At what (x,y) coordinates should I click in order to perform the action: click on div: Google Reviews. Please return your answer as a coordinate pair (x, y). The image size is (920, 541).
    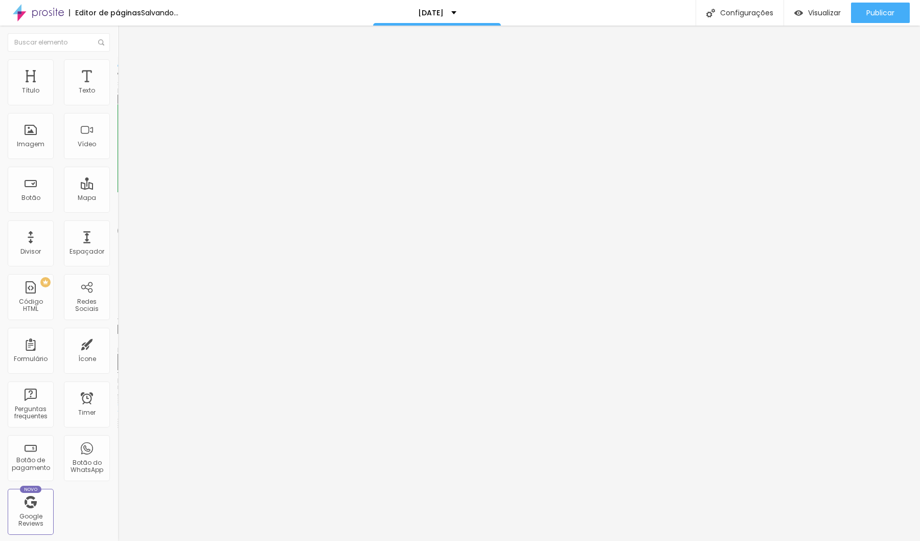
    Looking at the image, I should click on (30, 520).